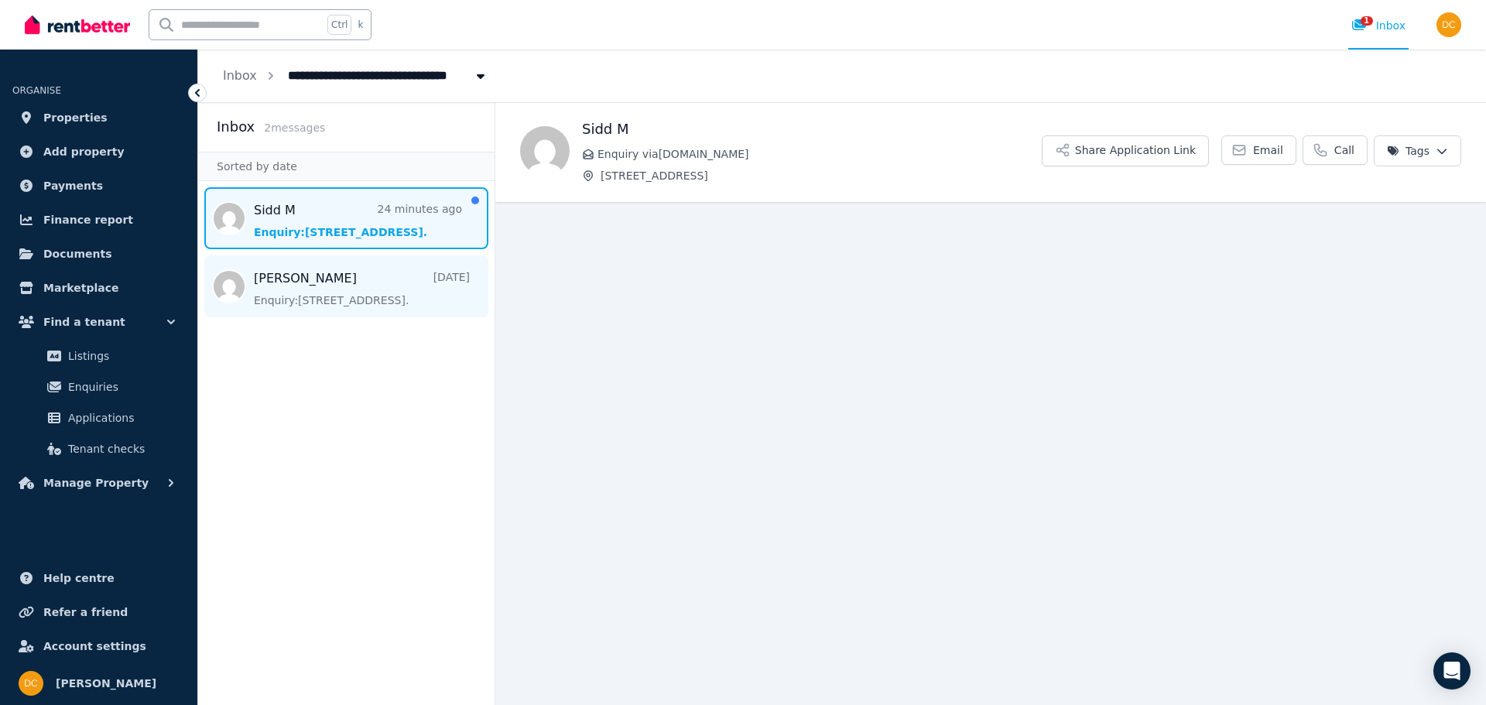 The width and height of the screenshot is (1486, 705). I want to click on nav: Breadcrumb, so click(355, 76).